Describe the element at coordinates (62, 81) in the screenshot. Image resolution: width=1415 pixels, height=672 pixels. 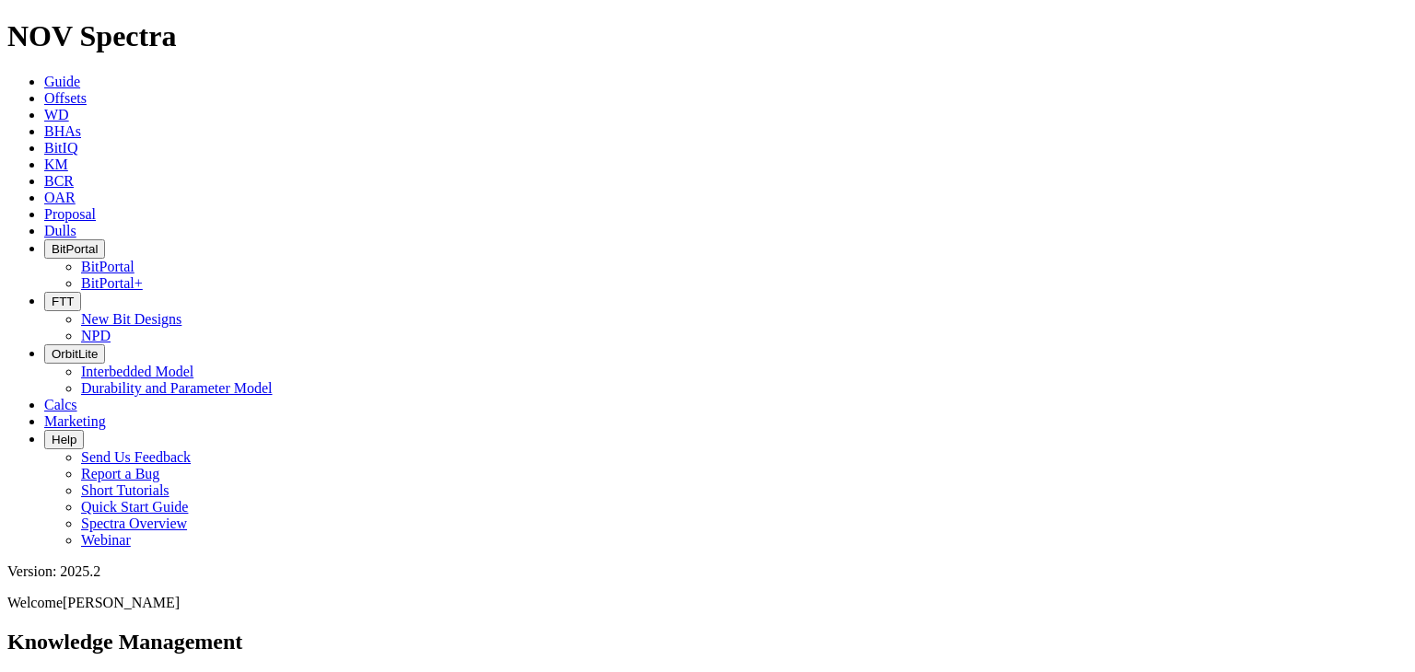
I see `span: Guide` at that location.